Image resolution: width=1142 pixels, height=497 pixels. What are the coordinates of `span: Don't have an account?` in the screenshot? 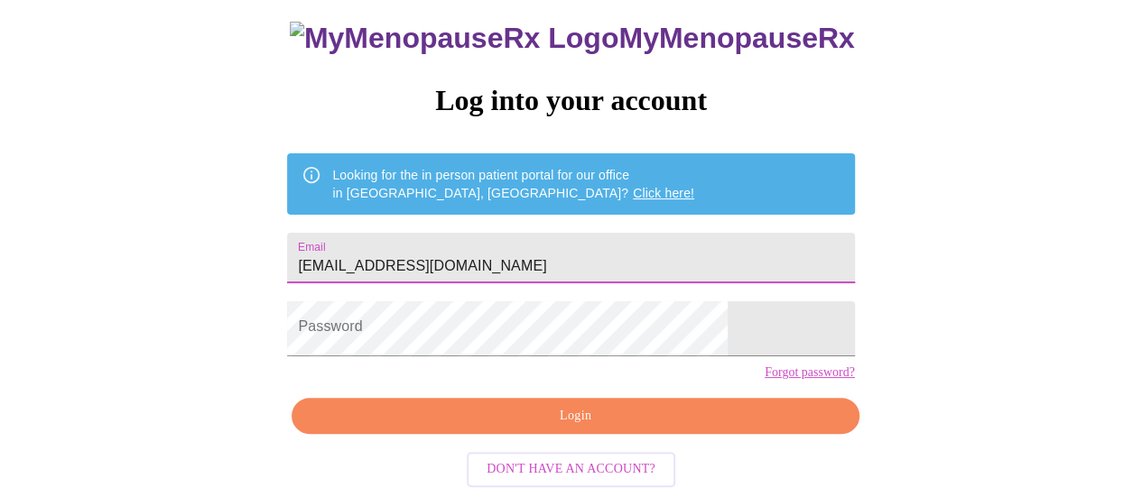 It's located at (570, 469).